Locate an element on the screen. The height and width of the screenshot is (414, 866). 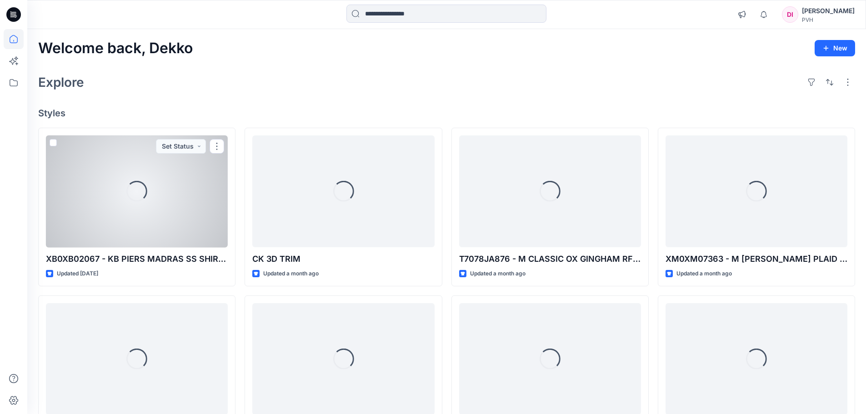
div: PVH is located at coordinates (828, 20).